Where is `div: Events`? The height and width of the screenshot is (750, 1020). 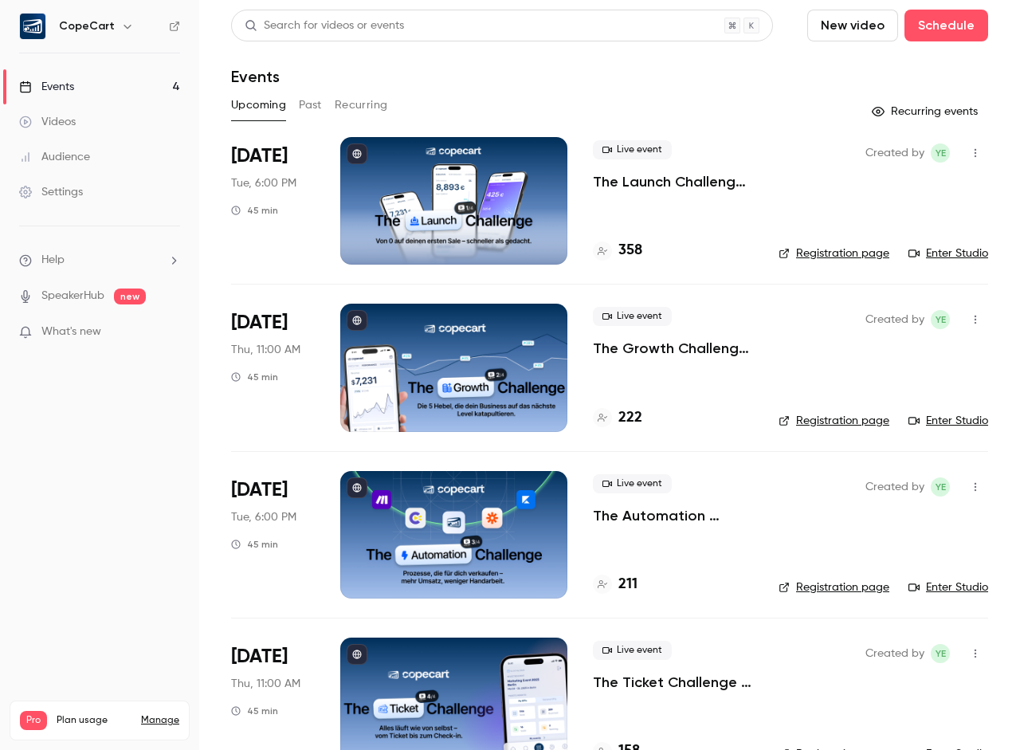
div: Events is located at coordinates (46, 87).